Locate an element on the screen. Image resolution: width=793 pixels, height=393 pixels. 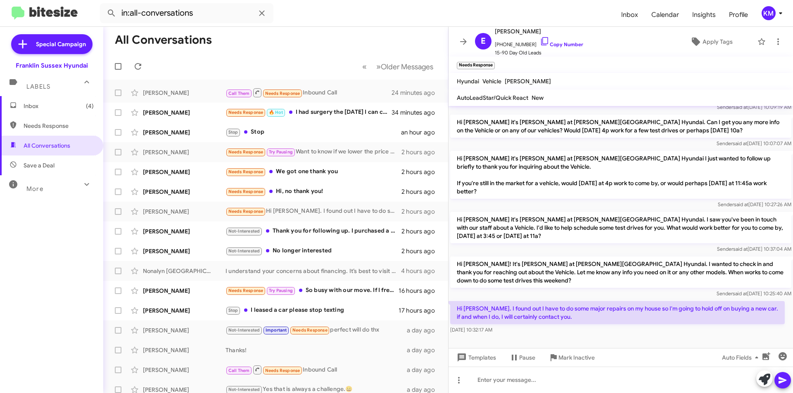
span: Auto Fields is located at coordinates (741, 358).